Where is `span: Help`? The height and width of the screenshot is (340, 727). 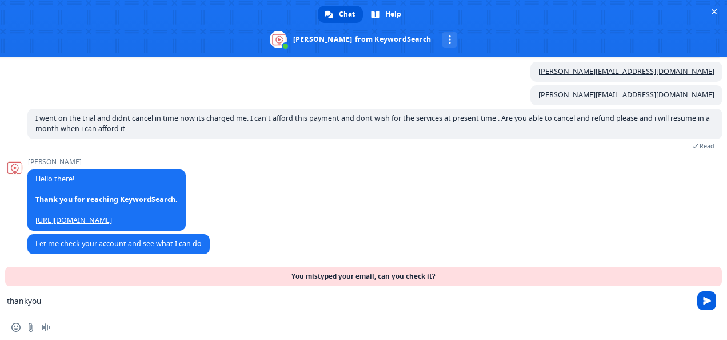 span: Help is located at coordinates (393, 14).